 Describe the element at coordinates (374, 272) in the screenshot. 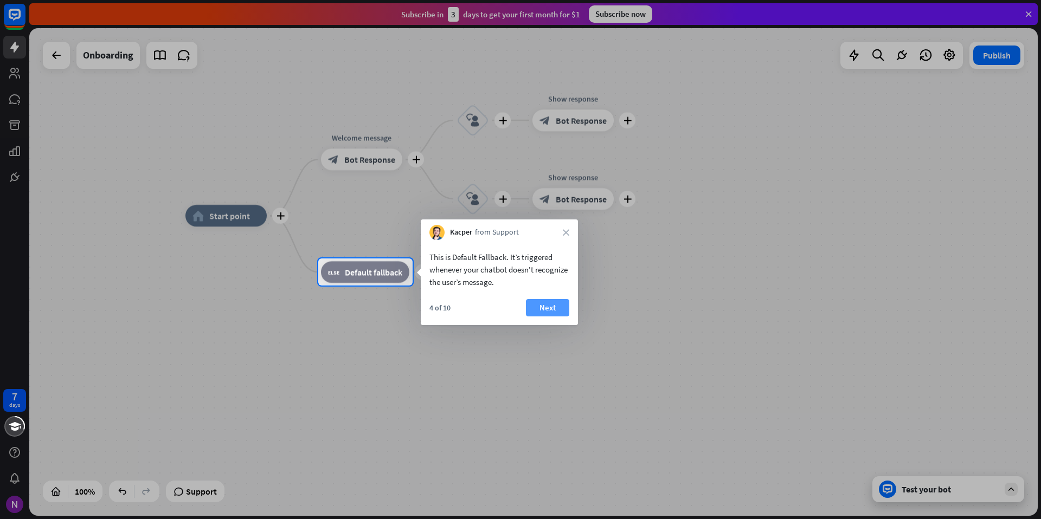

I see `span: Default fallback` at that location.